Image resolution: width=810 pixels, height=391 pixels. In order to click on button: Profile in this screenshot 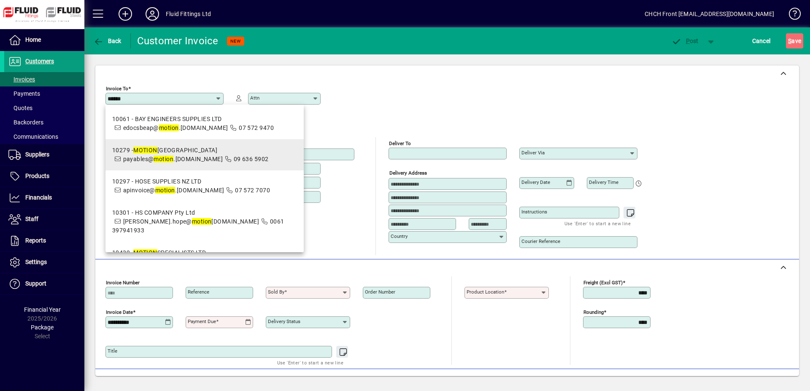, I will do `click(152, 14)`.